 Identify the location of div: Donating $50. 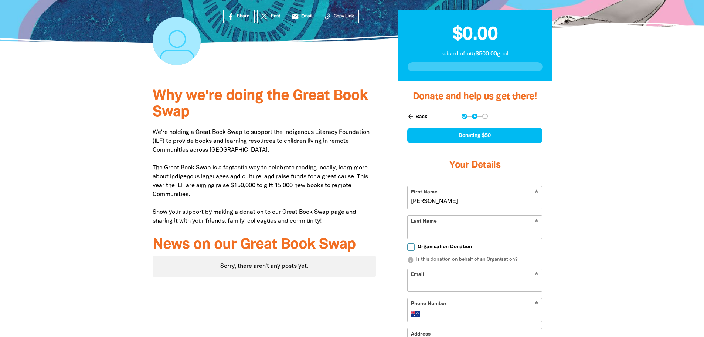
(475, 135).